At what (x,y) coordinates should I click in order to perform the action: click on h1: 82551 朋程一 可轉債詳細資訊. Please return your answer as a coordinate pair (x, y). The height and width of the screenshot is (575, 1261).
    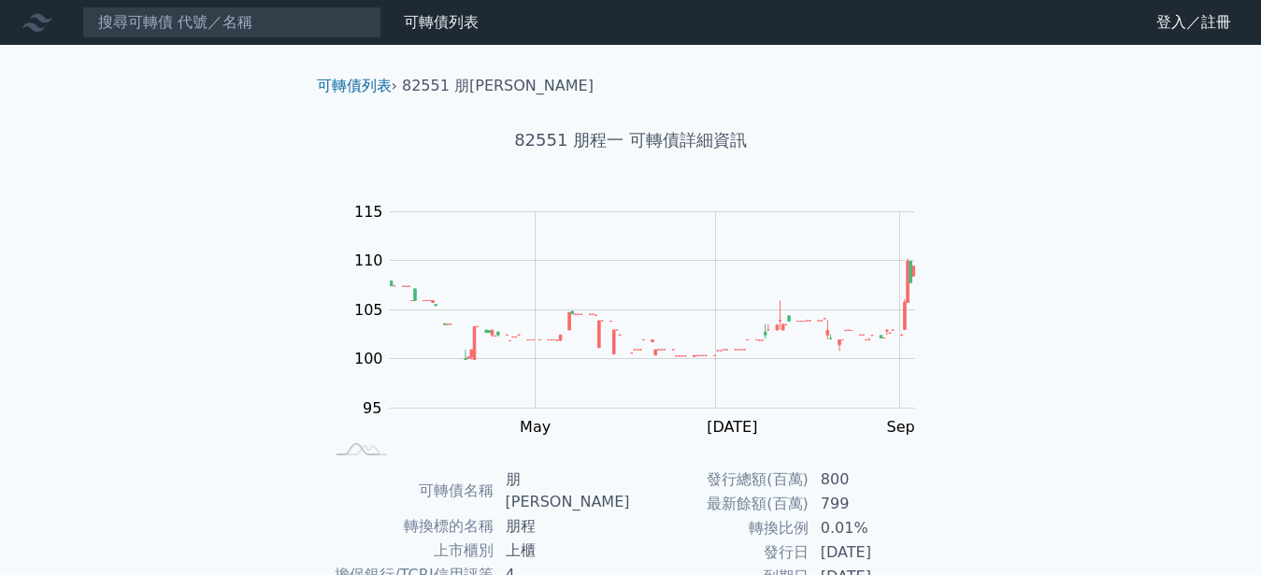
    Looking at the image, I should click on (631, 140).